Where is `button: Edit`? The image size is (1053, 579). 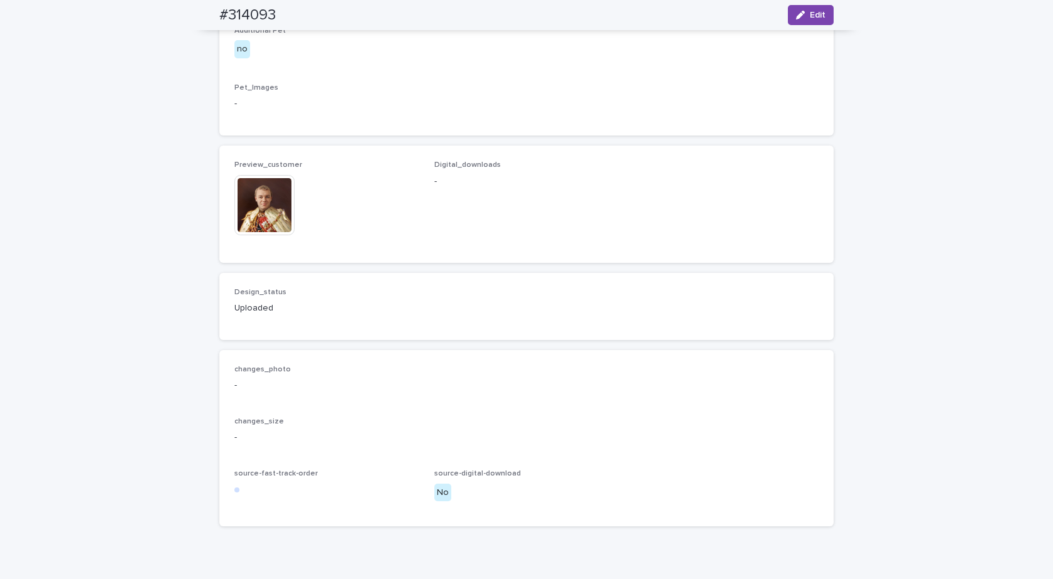
button: Edit is located at coordinates (811, 15).